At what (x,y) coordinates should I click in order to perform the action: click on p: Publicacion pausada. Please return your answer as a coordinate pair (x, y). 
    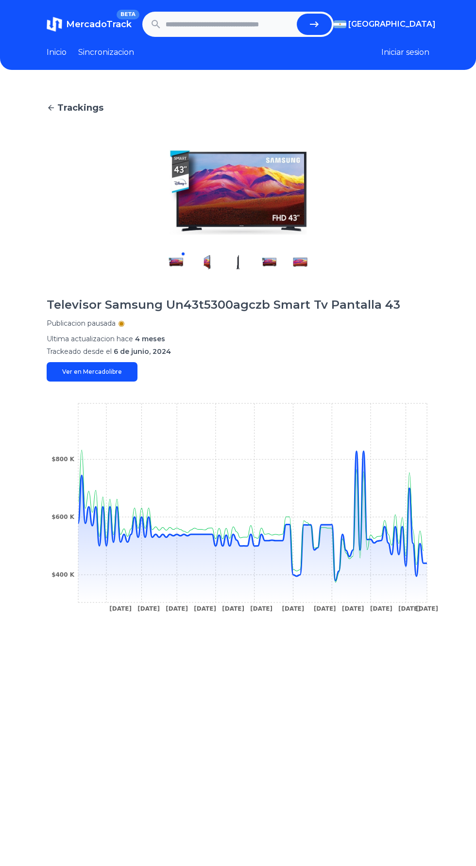
    Looking at the image, I should click on (81, 323).